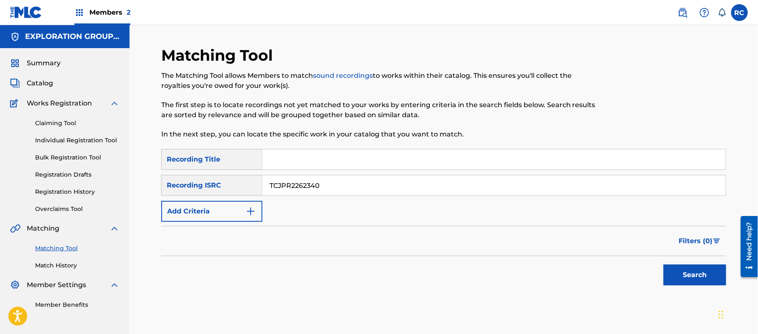 This screenshot has width=758, height=334. What do you see at coordinates (722, 13) in the screenshot?
I see `div: Notifications` at bounding box center [722, 13].